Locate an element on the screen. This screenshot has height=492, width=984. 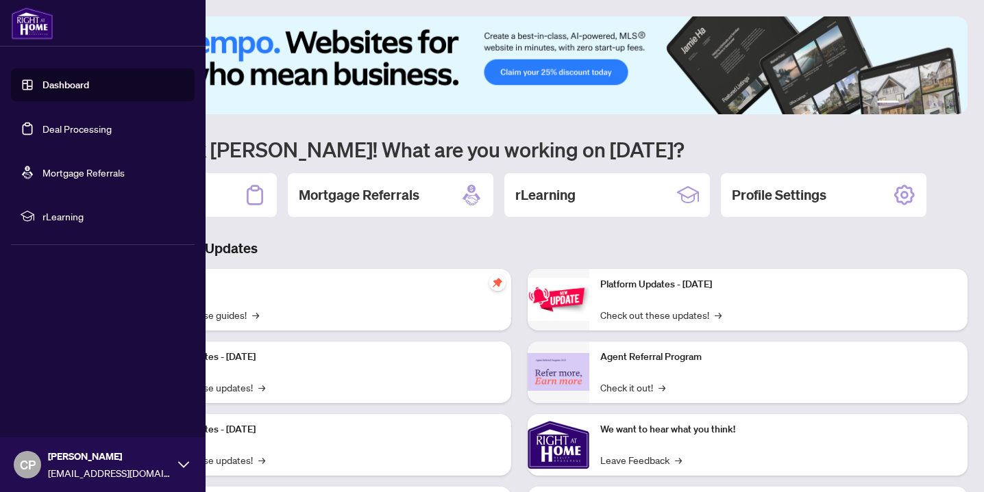
h2: Profile Settings is located at coordinates (779, 195).